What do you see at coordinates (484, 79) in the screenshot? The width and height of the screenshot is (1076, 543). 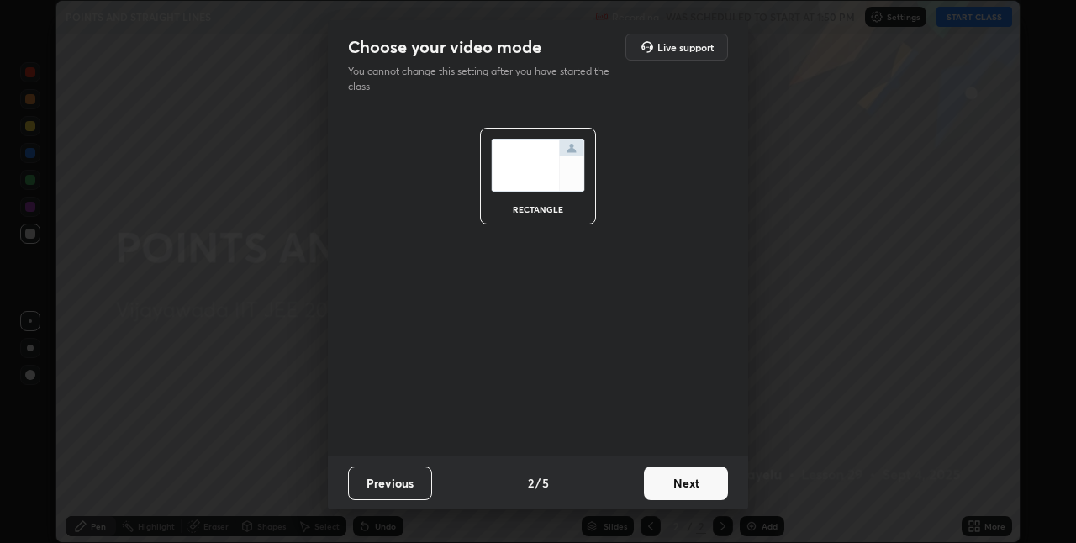 I see `p: You cannot change this setting after you have started the class` at bounding box center [484, 79].